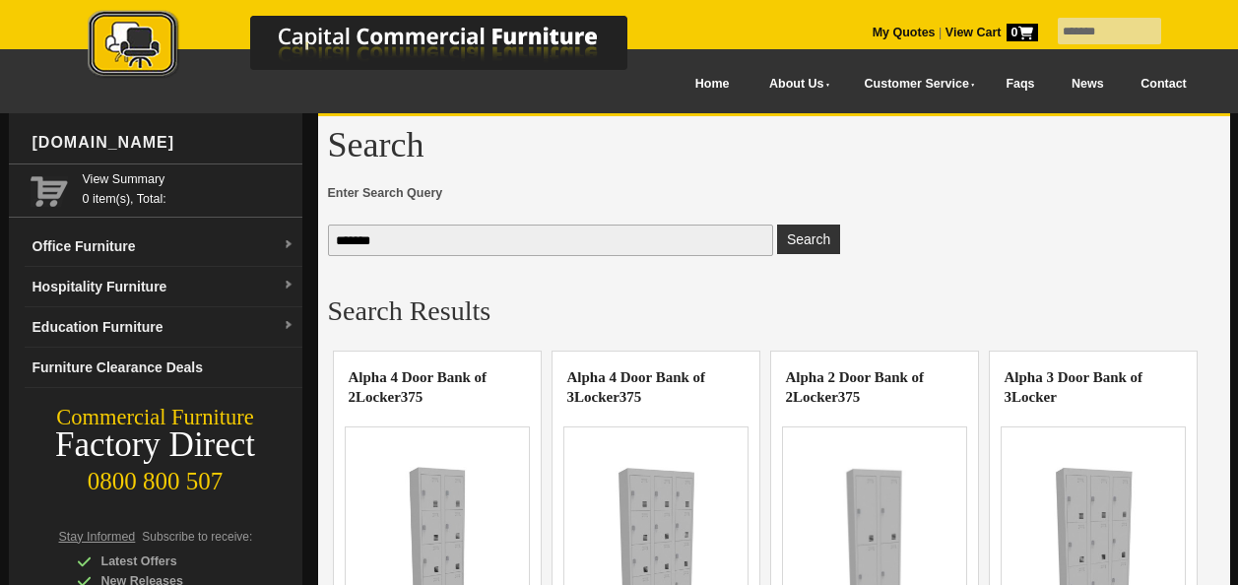 The width and height of the screenshot is (1238, 585). Describe the element at coordinates (418, 387) in the screenshot. I see `a: Alpha 4 Door Bank of 2Locker375` at that location.